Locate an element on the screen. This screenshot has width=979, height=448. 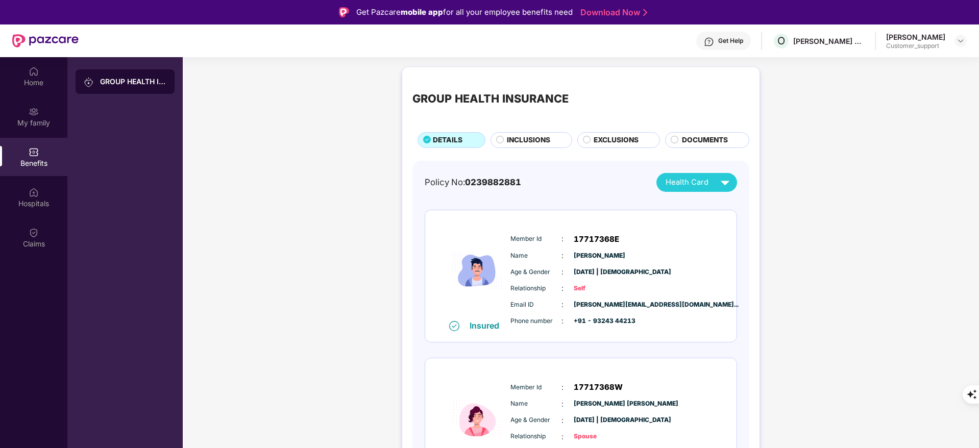
img: svg+xml;base64,PHN2ZyBpZD0iSG9zcGl0YWxzIiB4bWxucz0iaHR0cDovL3d3dy53My5vcmcvMjAwMC9zdmciIHdpZHRoPS... is located at coordinates (34, 193).